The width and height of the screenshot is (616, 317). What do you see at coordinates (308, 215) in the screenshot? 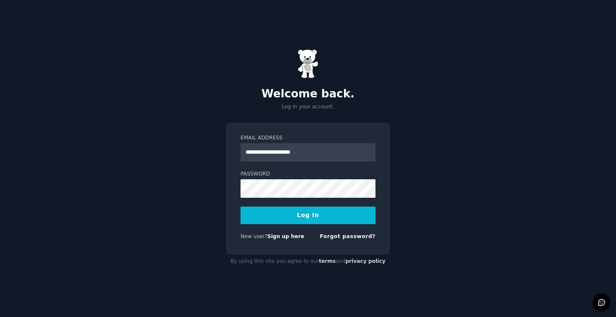
I see `button: Log In` at bounding box center [308, 215].